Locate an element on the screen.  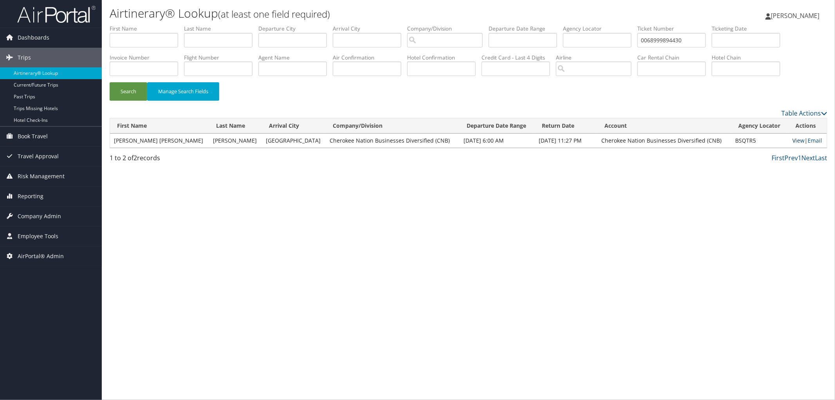
small: (at least one field required) is located at coordinates (274, 14).